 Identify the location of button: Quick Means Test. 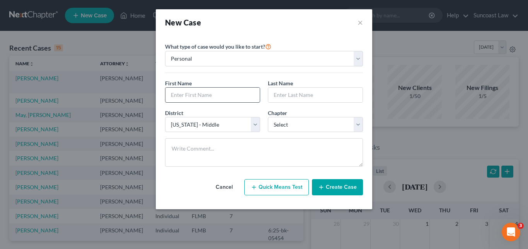
(277, 188).